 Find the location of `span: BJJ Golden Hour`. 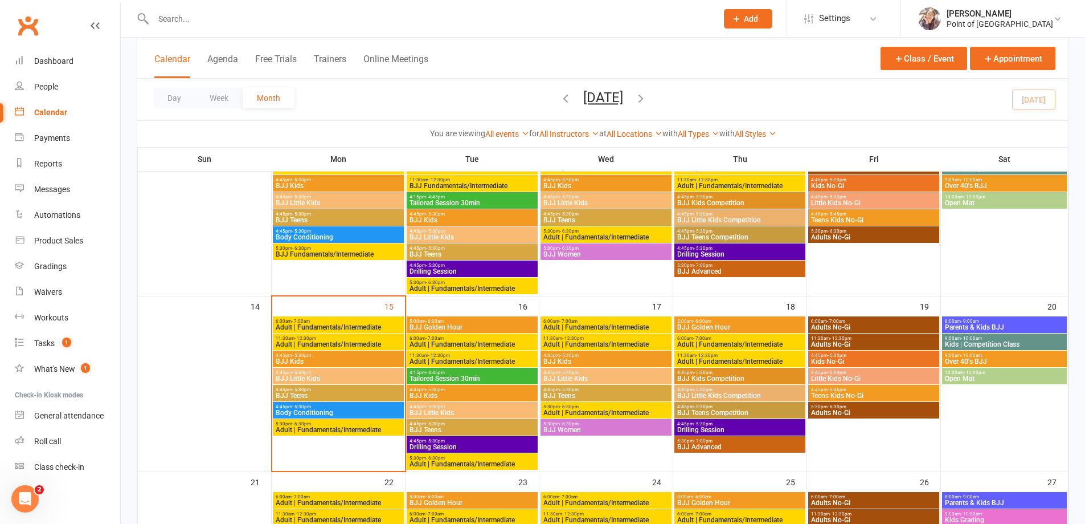

span: BJJ Golden Hour is located at coordinates (740, 502).